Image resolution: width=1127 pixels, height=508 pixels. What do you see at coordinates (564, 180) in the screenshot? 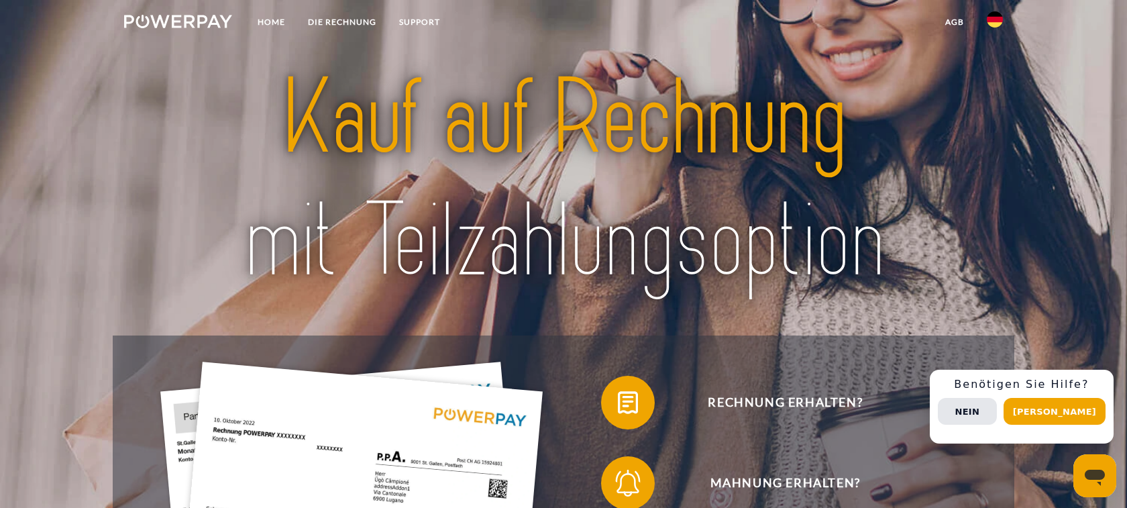
I see `img: title-powerpay_de.svg` at bounding box center [564, 180].